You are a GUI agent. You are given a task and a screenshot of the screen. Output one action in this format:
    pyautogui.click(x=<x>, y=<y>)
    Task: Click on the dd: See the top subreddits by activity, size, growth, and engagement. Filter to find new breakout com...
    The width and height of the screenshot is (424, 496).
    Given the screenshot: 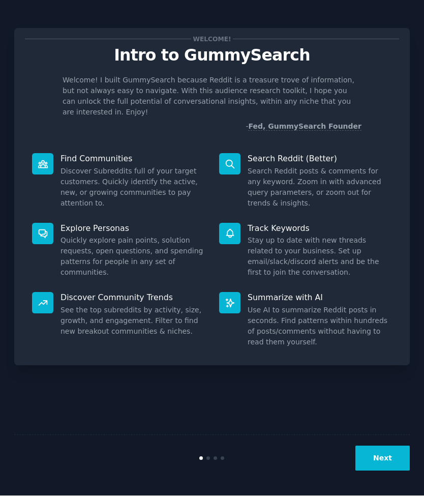 What is the action you would take?
    pyautogui.click(x=133, y=321)
    